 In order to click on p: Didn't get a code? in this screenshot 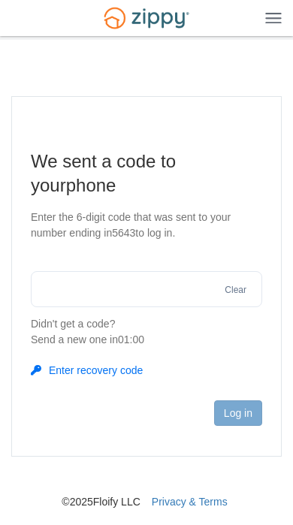, I will do `click(146, 332)`.